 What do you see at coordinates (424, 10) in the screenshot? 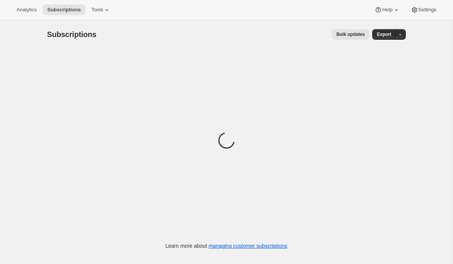
I see `button: Settings` at bounding box center [424, 10].